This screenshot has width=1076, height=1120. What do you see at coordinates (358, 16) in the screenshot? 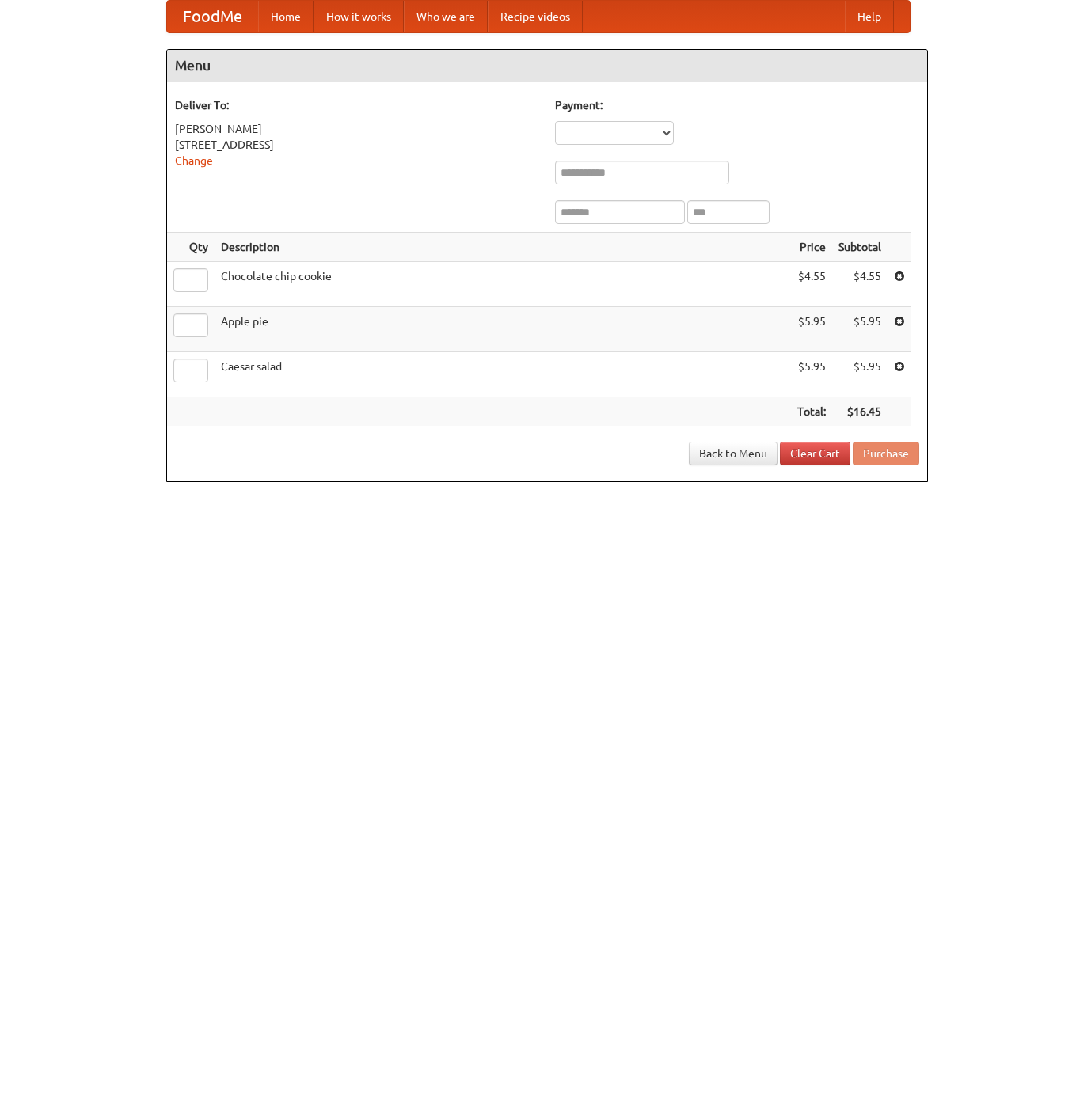
I see `a: How it works` at bounding box center [358, 16].